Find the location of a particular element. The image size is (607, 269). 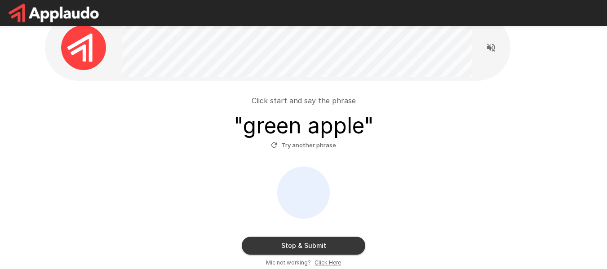

u: Click Here is located at coordinates (328, 262).